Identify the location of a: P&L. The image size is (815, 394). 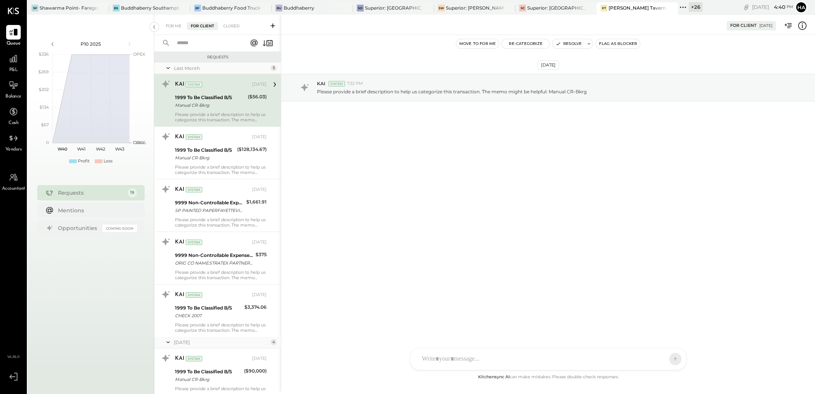
(13, 63).